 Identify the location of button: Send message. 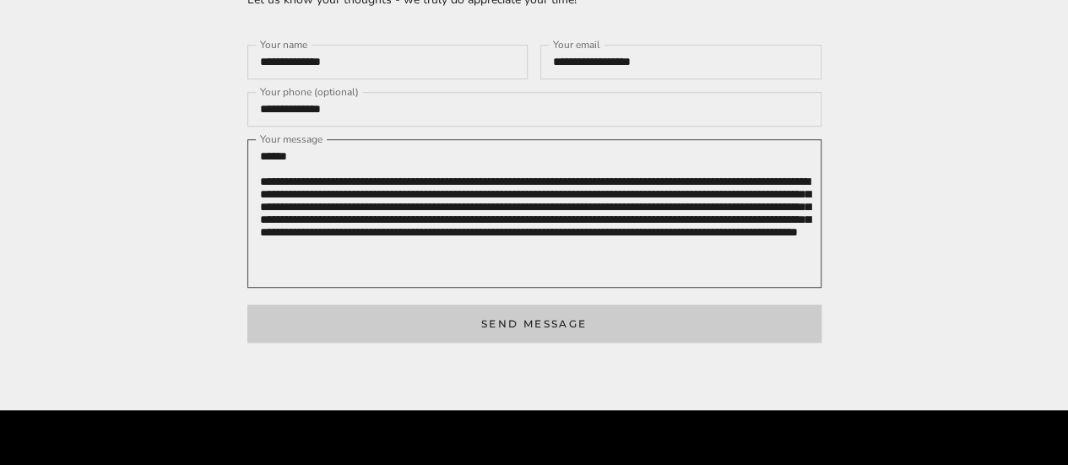
(534, 323).